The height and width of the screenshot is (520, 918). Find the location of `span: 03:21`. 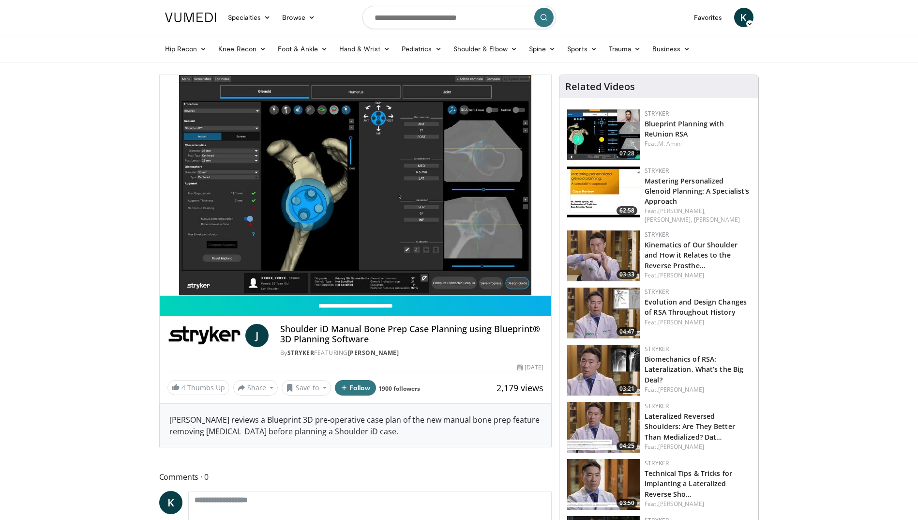

span: 03:21 is located at coordinates (627, 389).